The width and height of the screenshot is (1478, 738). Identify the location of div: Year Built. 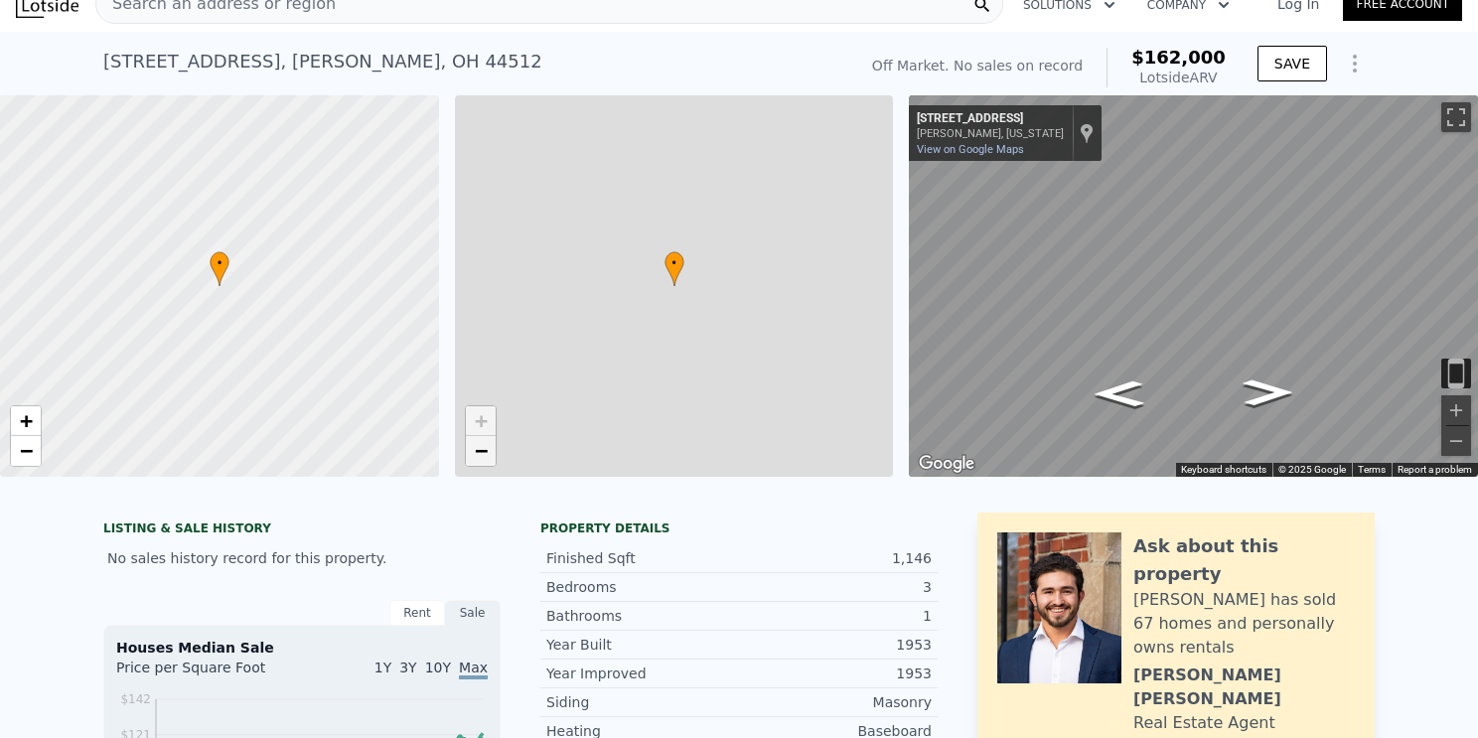
(643, 645).